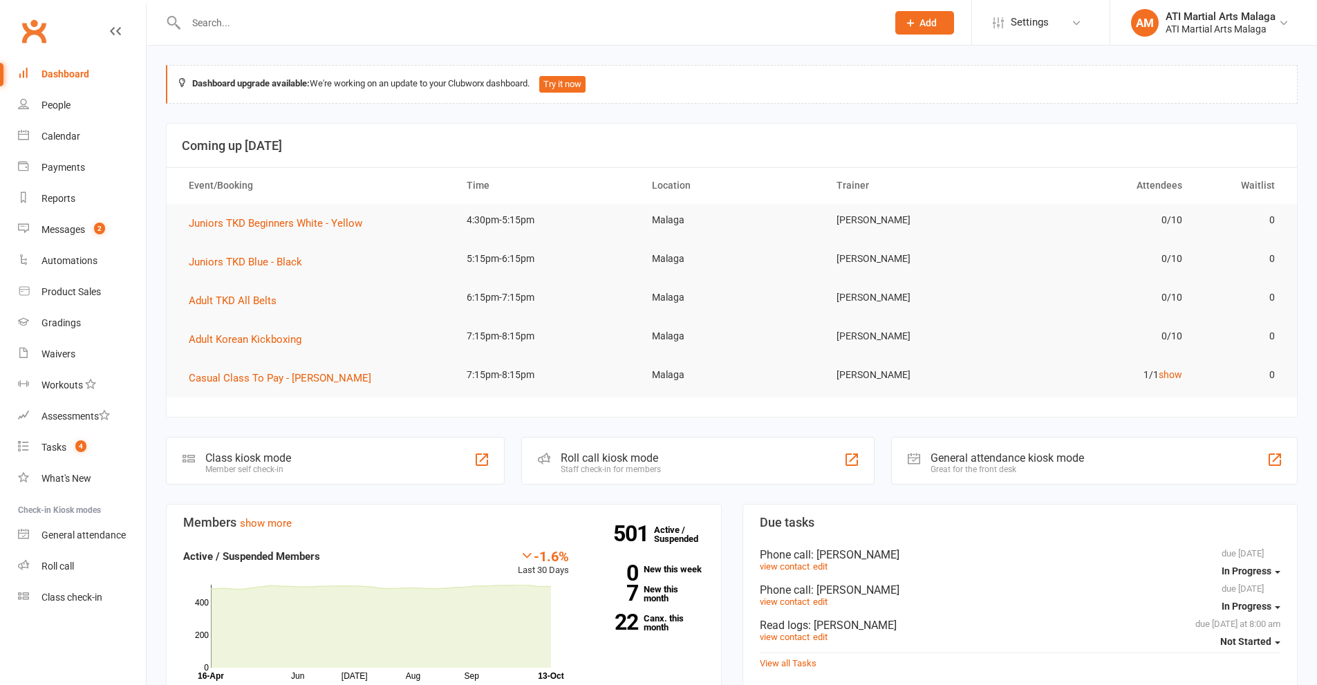  I want to click on div: -1.6%, so click(543, 556).